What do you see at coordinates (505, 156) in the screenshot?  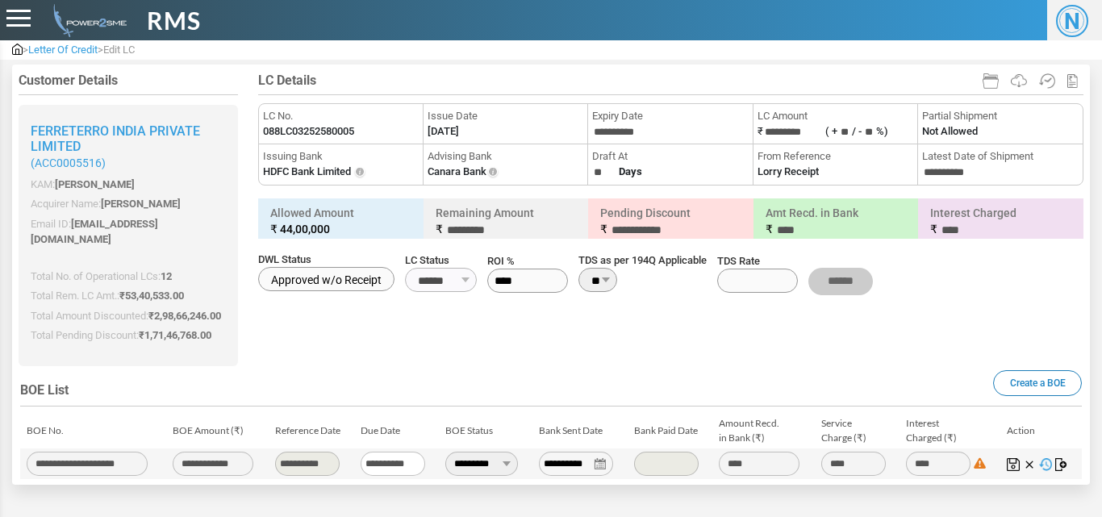 I see `span: Advising Bank` at bounding box center [505, 156].